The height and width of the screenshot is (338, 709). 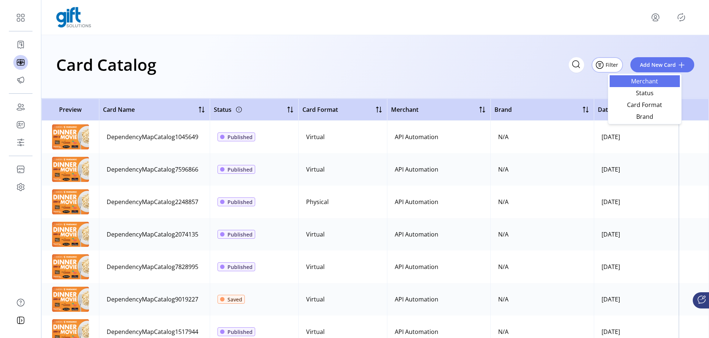 What do you see at coordinates (644, 93) in the screenshot?
I see `li: Status` at bounding box center [644, 93].